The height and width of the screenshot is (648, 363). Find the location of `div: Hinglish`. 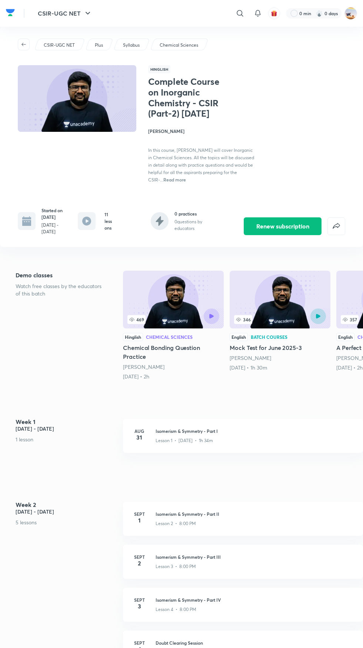

div: Hinglish is located at coordinates (133, 337).